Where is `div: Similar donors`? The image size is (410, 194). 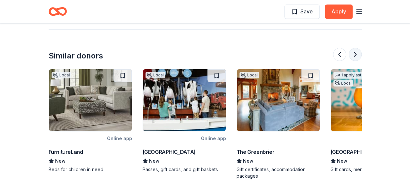 div: Similar donors is located at coordinates (76, 56).